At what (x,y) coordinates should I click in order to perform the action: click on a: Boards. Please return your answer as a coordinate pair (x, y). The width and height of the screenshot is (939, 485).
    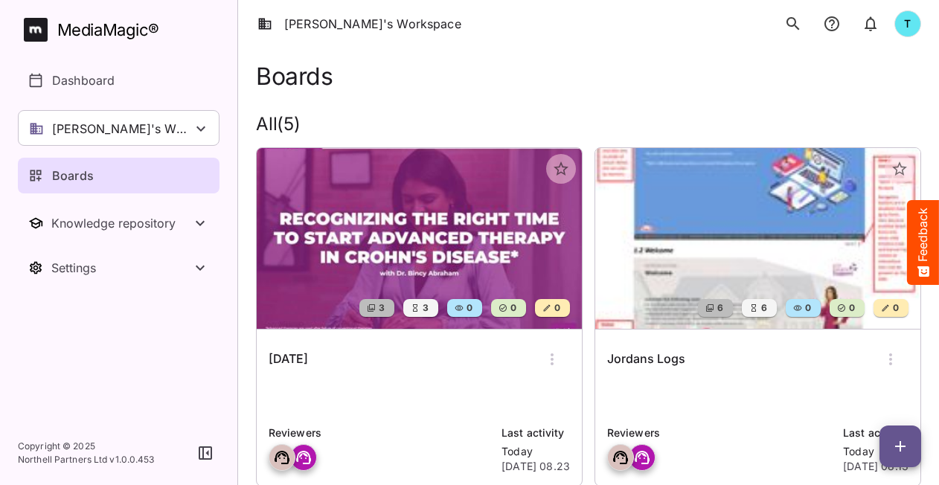
    Looking at the image, I should click on (118, 176).